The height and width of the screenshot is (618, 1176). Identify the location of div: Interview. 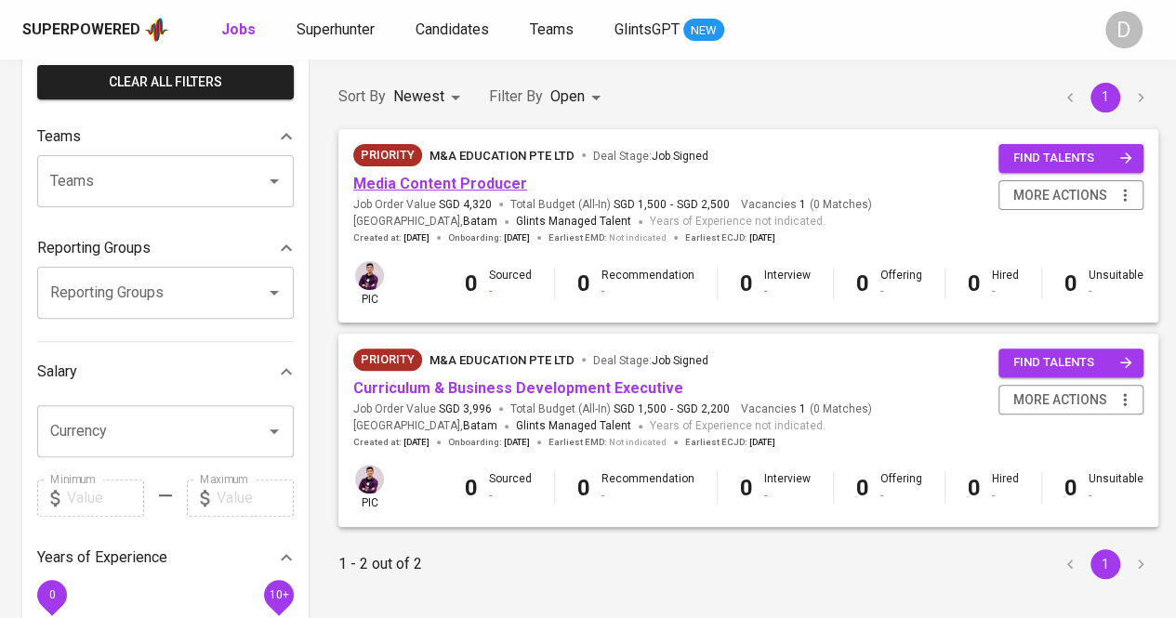
(788, 284).